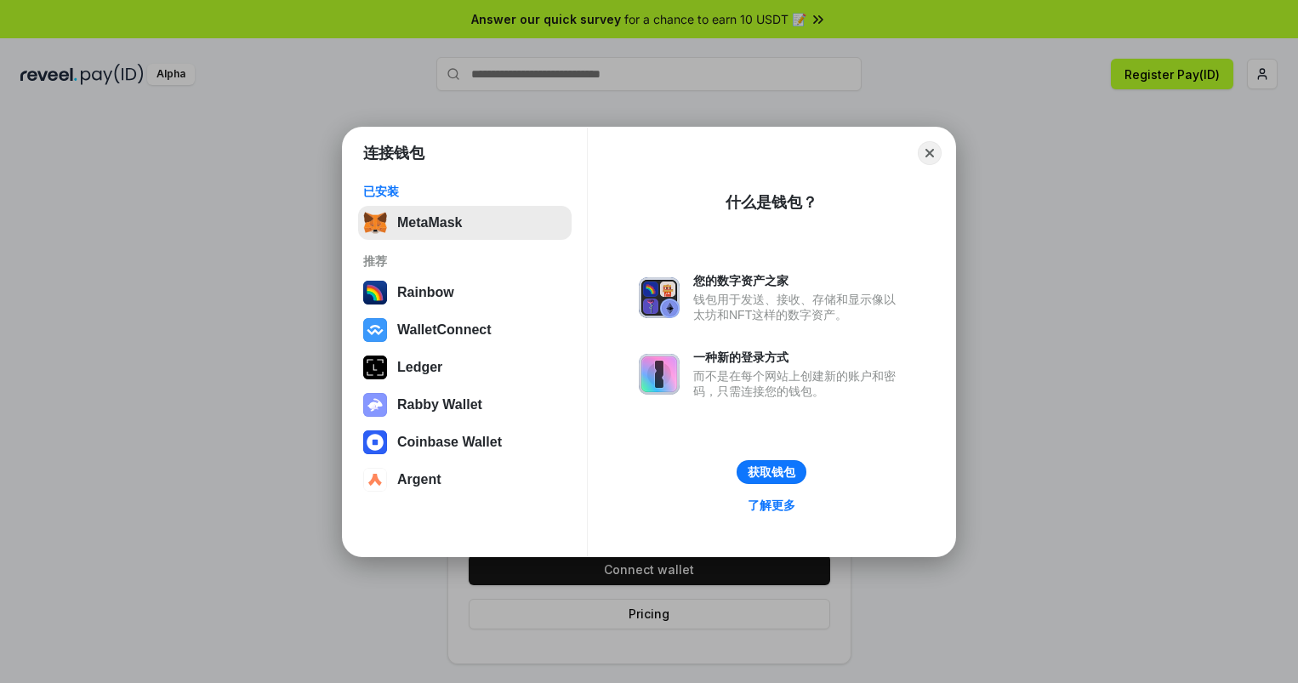 This screenshot has height=683, width=1298. Describe the element at coordinates (771, 505) in the screenshot. I see `div: 了解更多` at that location.